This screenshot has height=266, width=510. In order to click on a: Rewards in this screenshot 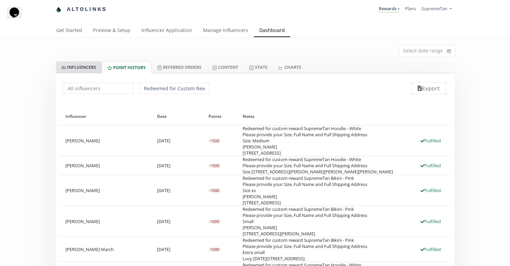, I will do `click(389, 9)`.